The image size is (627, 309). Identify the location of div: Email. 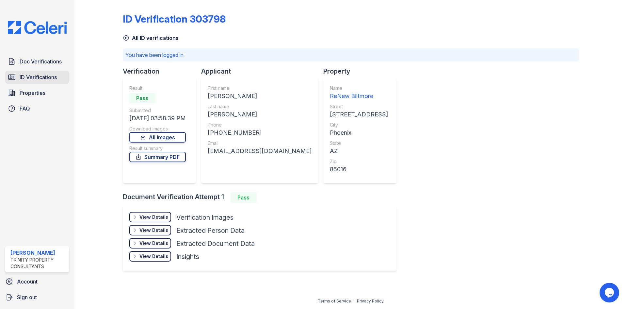
(260, 143).